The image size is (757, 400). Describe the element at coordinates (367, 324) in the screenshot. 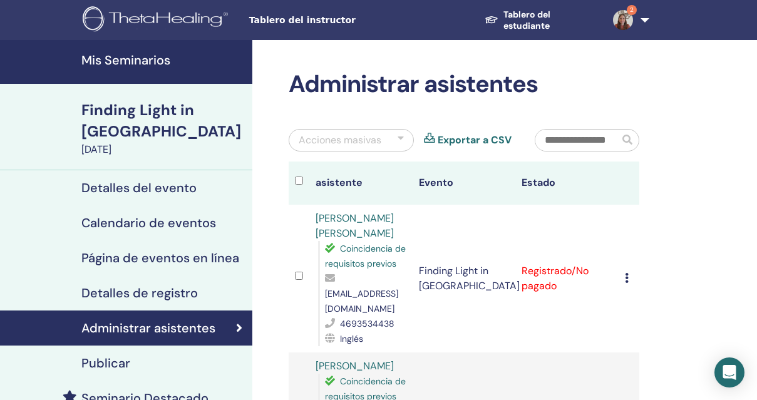

I see `span: 4693534438` at that location.